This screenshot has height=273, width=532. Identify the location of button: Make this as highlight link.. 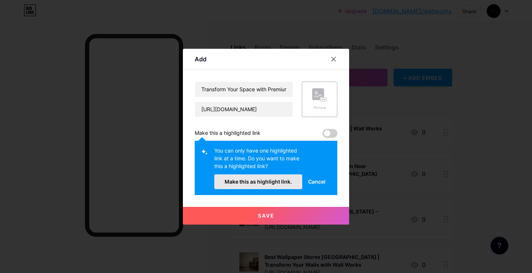
(258, 182).